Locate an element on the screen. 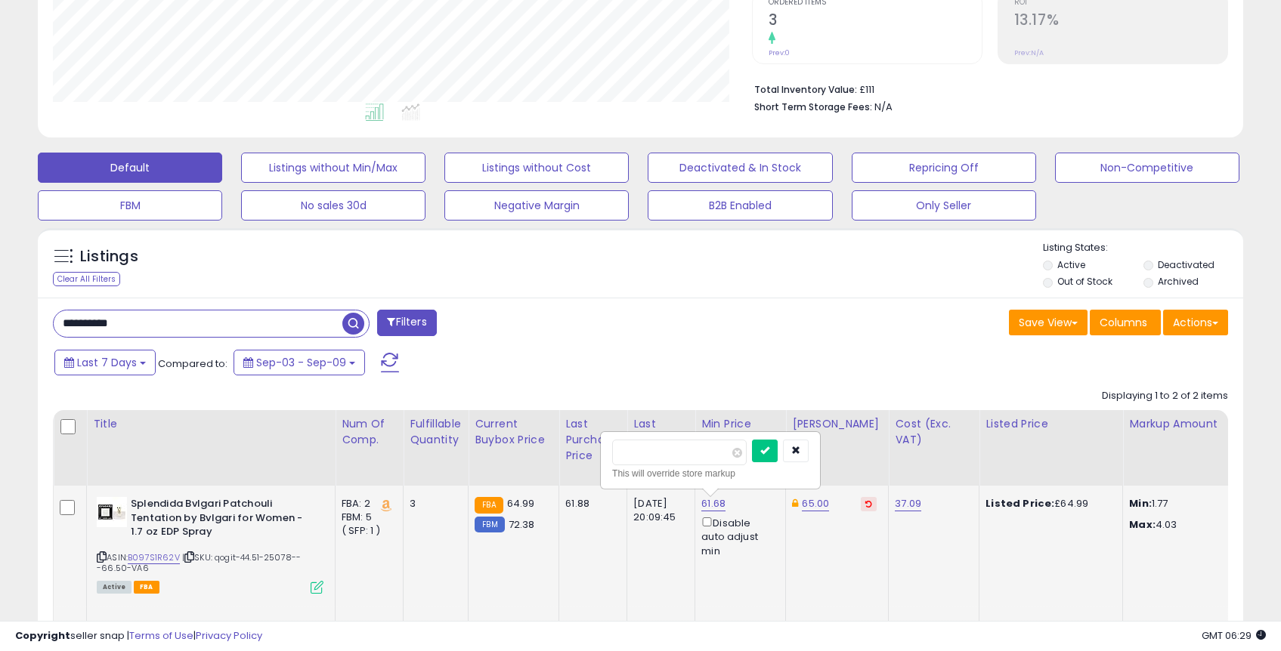 The width and height of the screenshot is (1281, 651). small: FBA is located at coordinates (488, 506).